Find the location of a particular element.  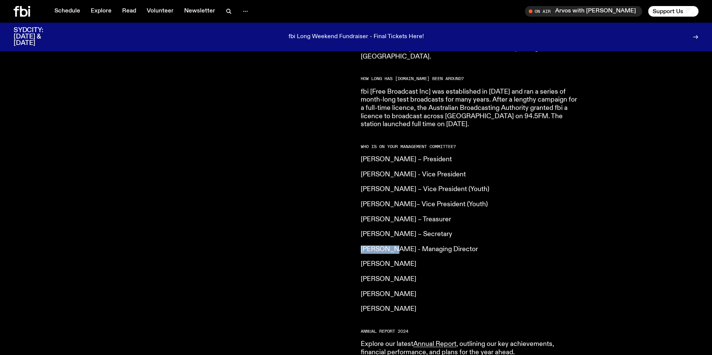

a: Annual Report is located at coordinates (435, 344).